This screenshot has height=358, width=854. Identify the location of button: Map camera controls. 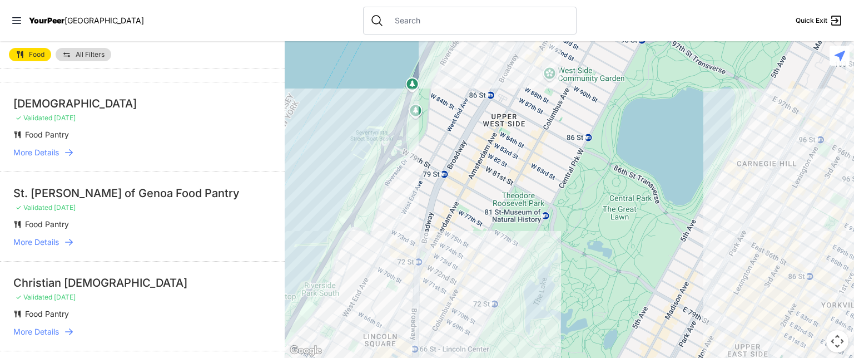
(838, 341).